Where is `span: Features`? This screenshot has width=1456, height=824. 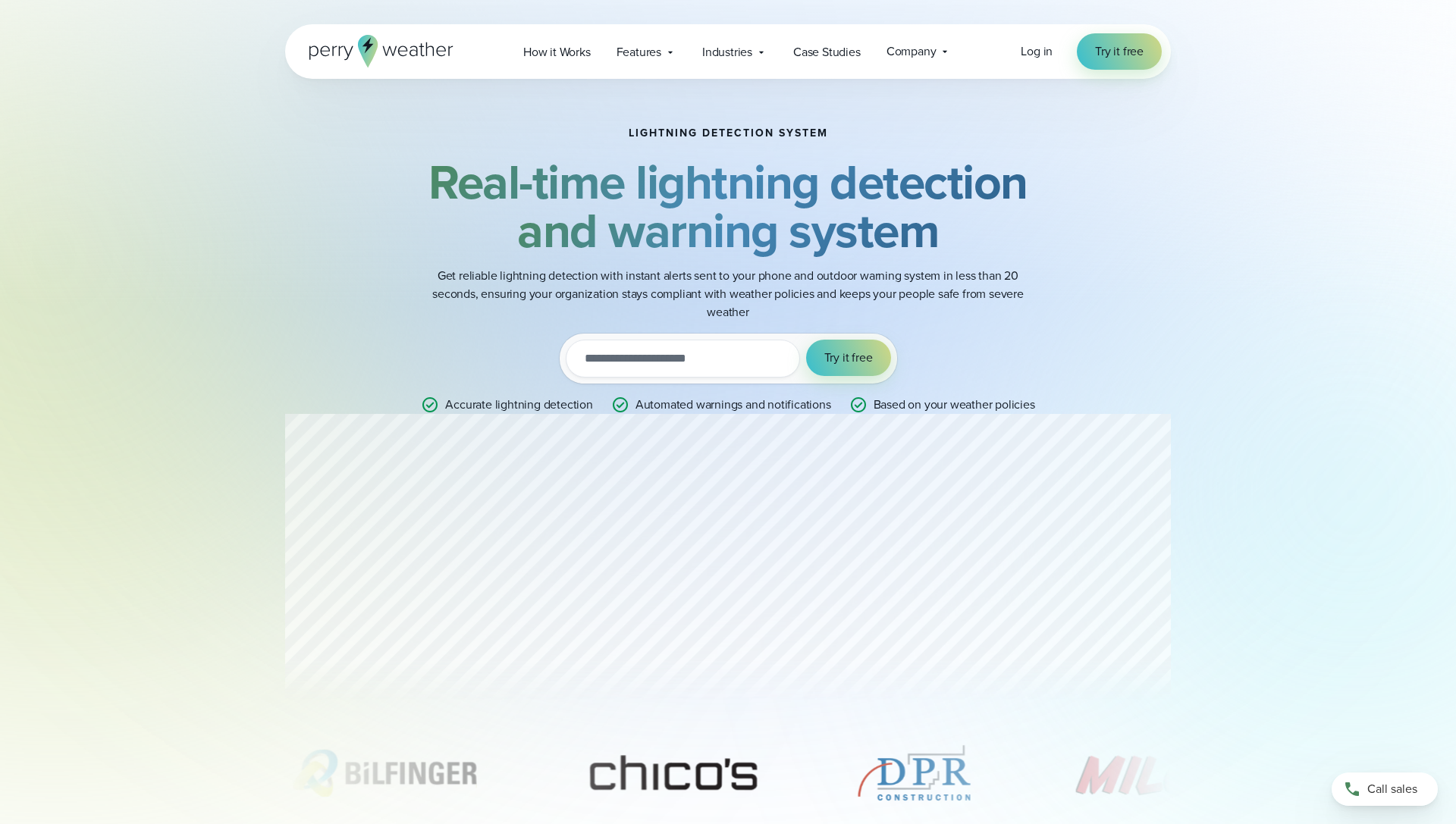
span: Features is located at coordinates (638, 52).